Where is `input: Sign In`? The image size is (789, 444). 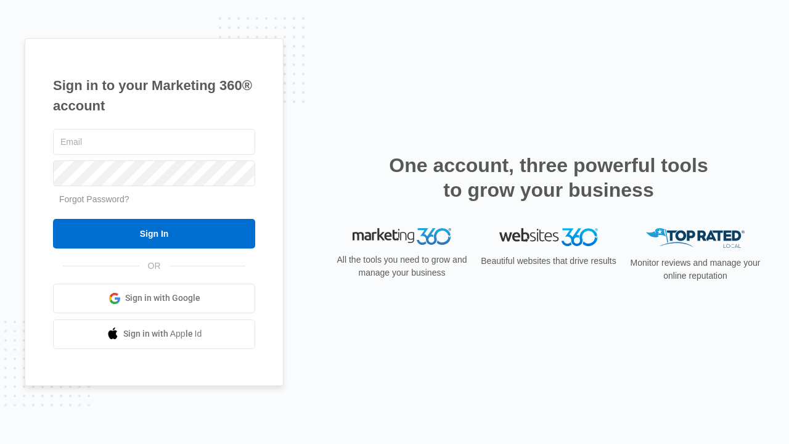 input: Sign In is located at coordinates (154, 234).